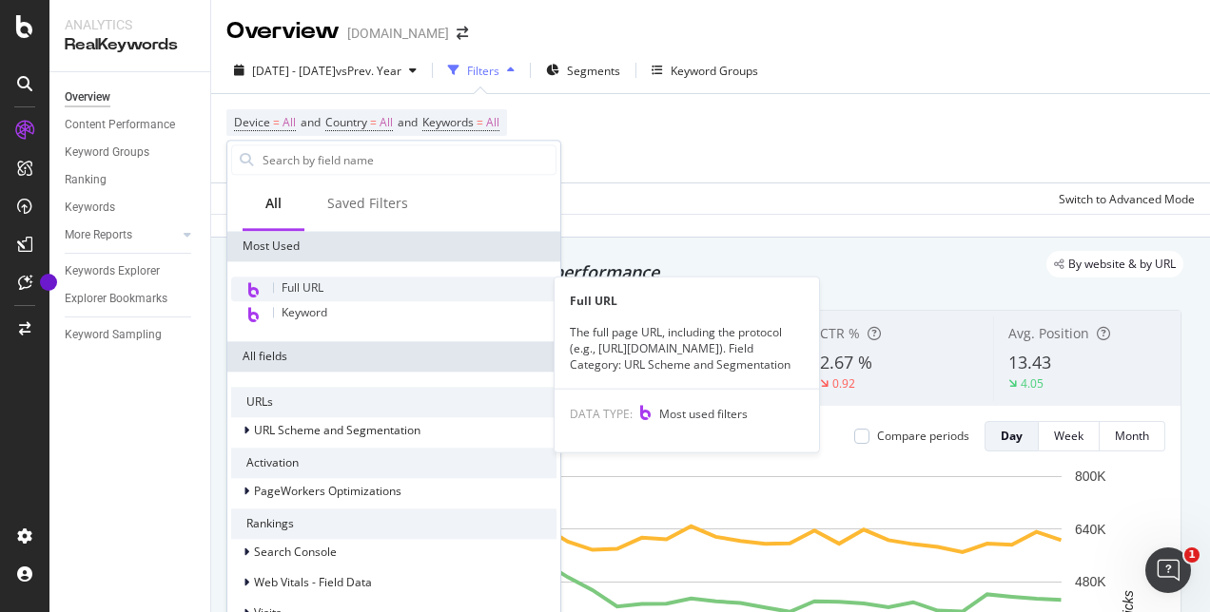  I want to click on span: Most used filters, so click(703, 413).